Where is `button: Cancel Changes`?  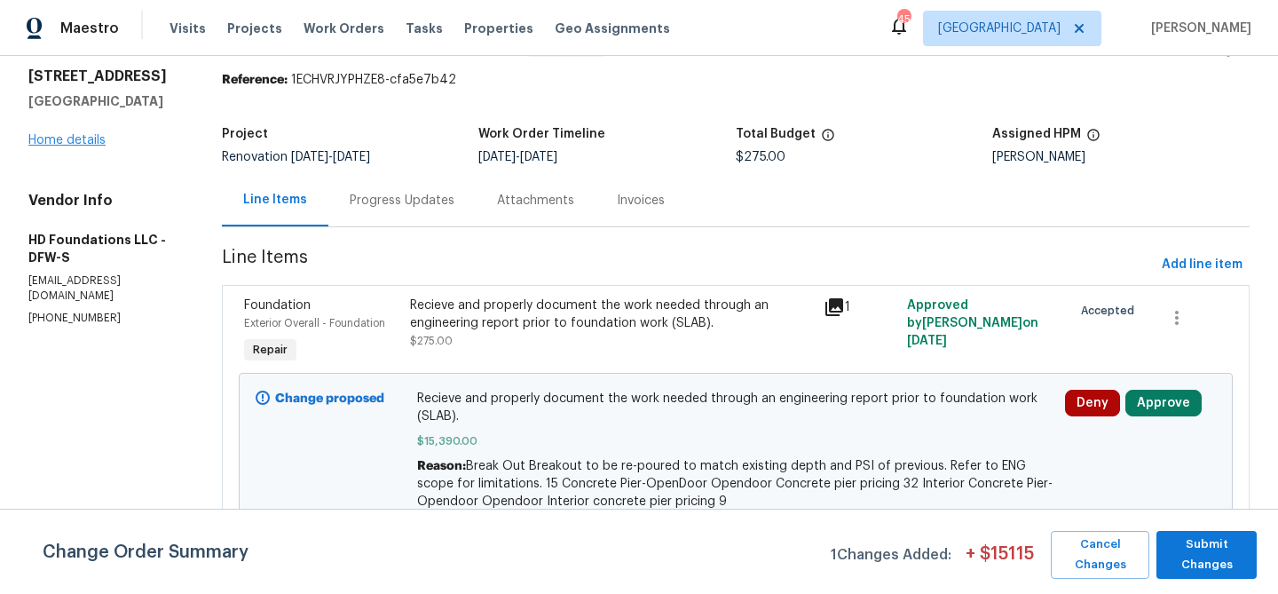 button: Cancel Changes is located at coordinates (1100, 555).